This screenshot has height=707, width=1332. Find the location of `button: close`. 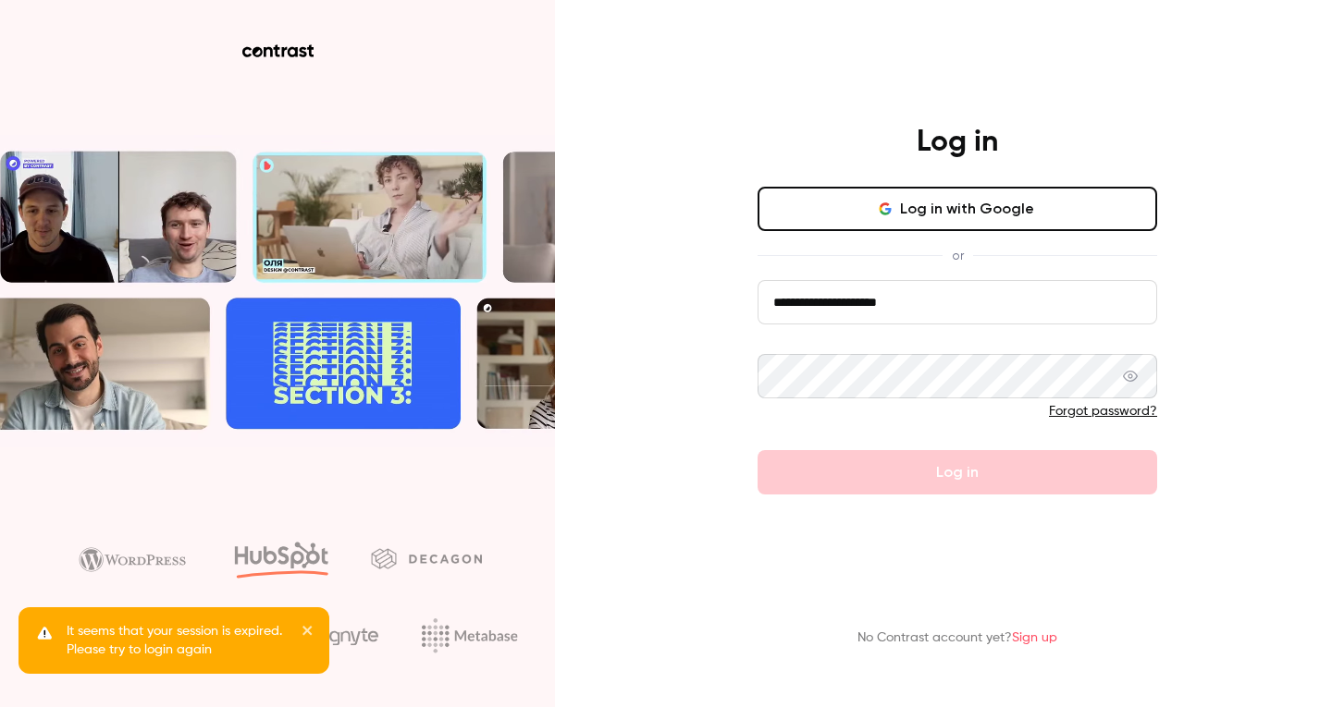

button: close is located at coordinates (308, 633).